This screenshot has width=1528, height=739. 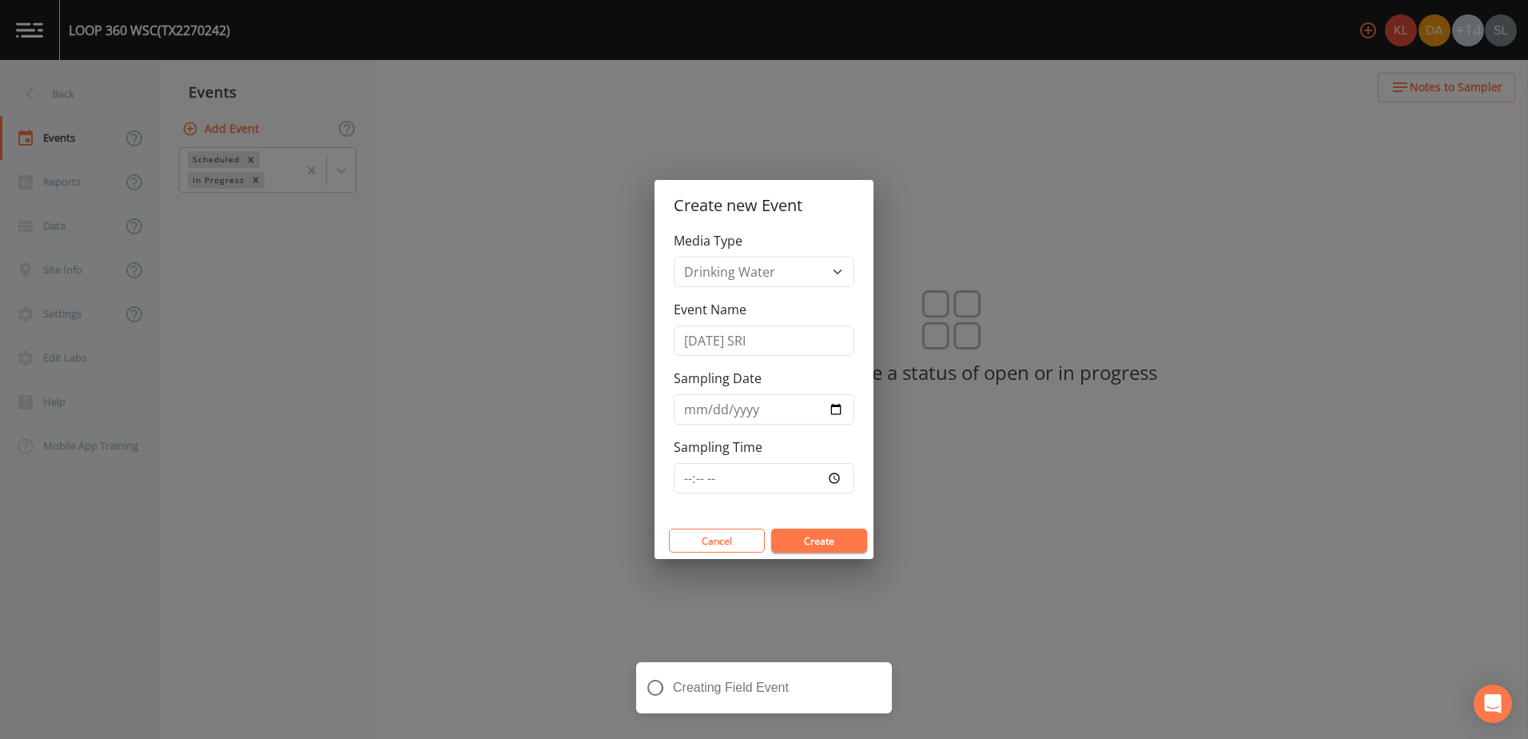 What do you see at coordinates (708, 241) in the screenshot?
I see `label: Media Type` at bounding box center [708, 241].